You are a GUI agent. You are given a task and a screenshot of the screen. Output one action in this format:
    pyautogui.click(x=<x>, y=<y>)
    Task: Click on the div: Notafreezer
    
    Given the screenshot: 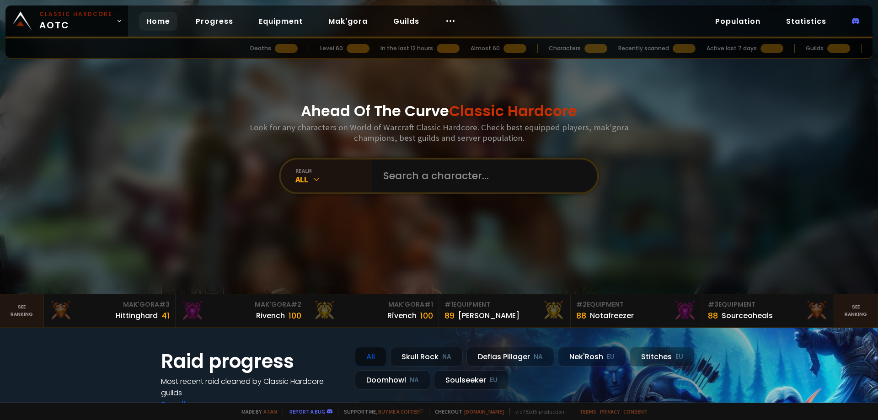 What is the action you would take?
    pyautogui.click(x=612, y=316)
    